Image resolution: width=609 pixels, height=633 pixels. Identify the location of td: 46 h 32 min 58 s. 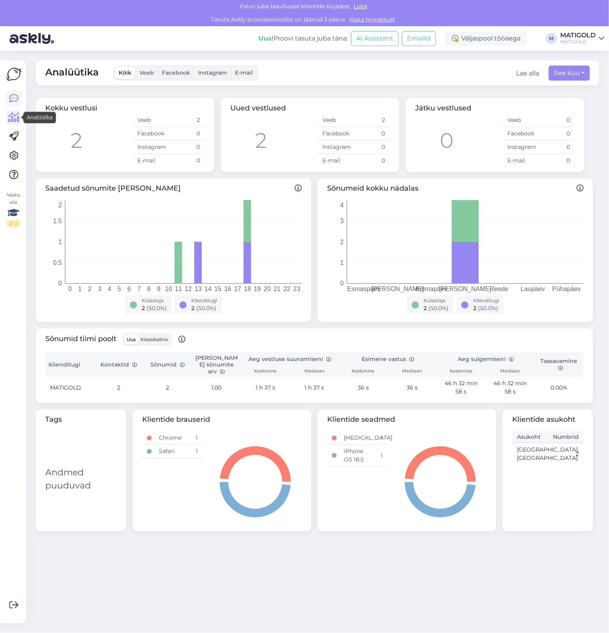
(510, 388).